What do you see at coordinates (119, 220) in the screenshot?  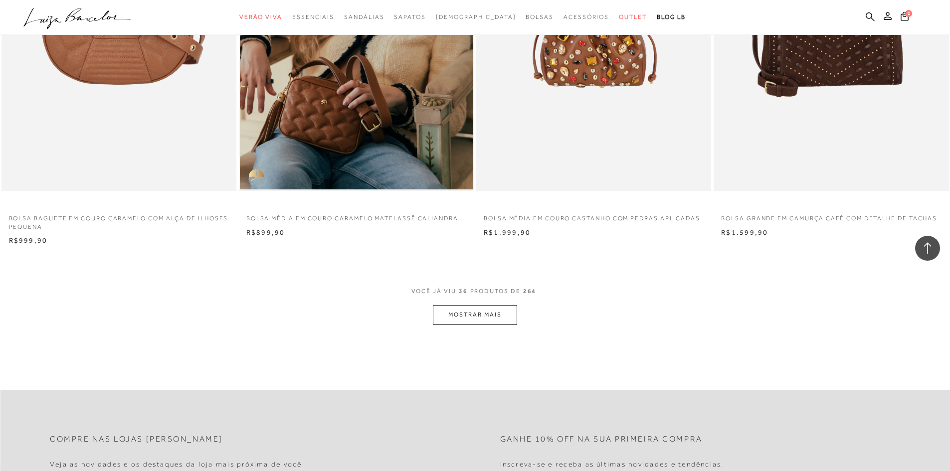 I see `p: BOLSA BAGUETE EM COURO CARAMELO COM ALÇA DE ILHOSES PEQUENA` at bounding box center [119, 220].